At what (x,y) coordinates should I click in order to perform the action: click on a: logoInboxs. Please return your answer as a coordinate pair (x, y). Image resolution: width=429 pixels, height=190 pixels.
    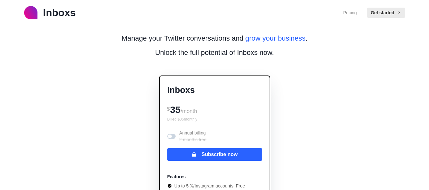
    Looking at the image, I should click on (50, 13).